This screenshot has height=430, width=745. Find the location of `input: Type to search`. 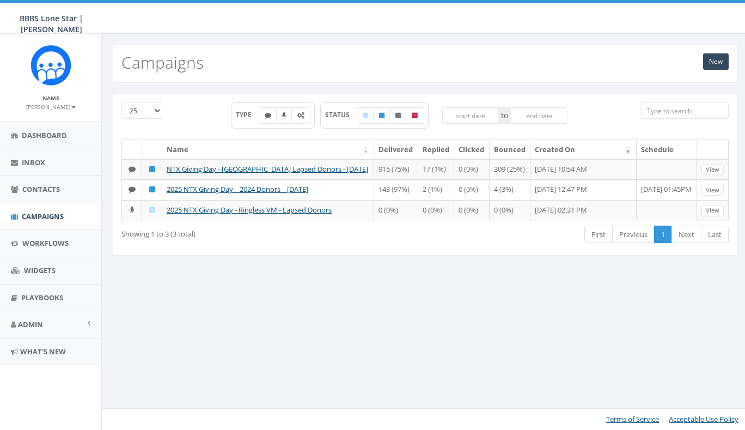

input: Type to search is located at coordinates (685, 111).